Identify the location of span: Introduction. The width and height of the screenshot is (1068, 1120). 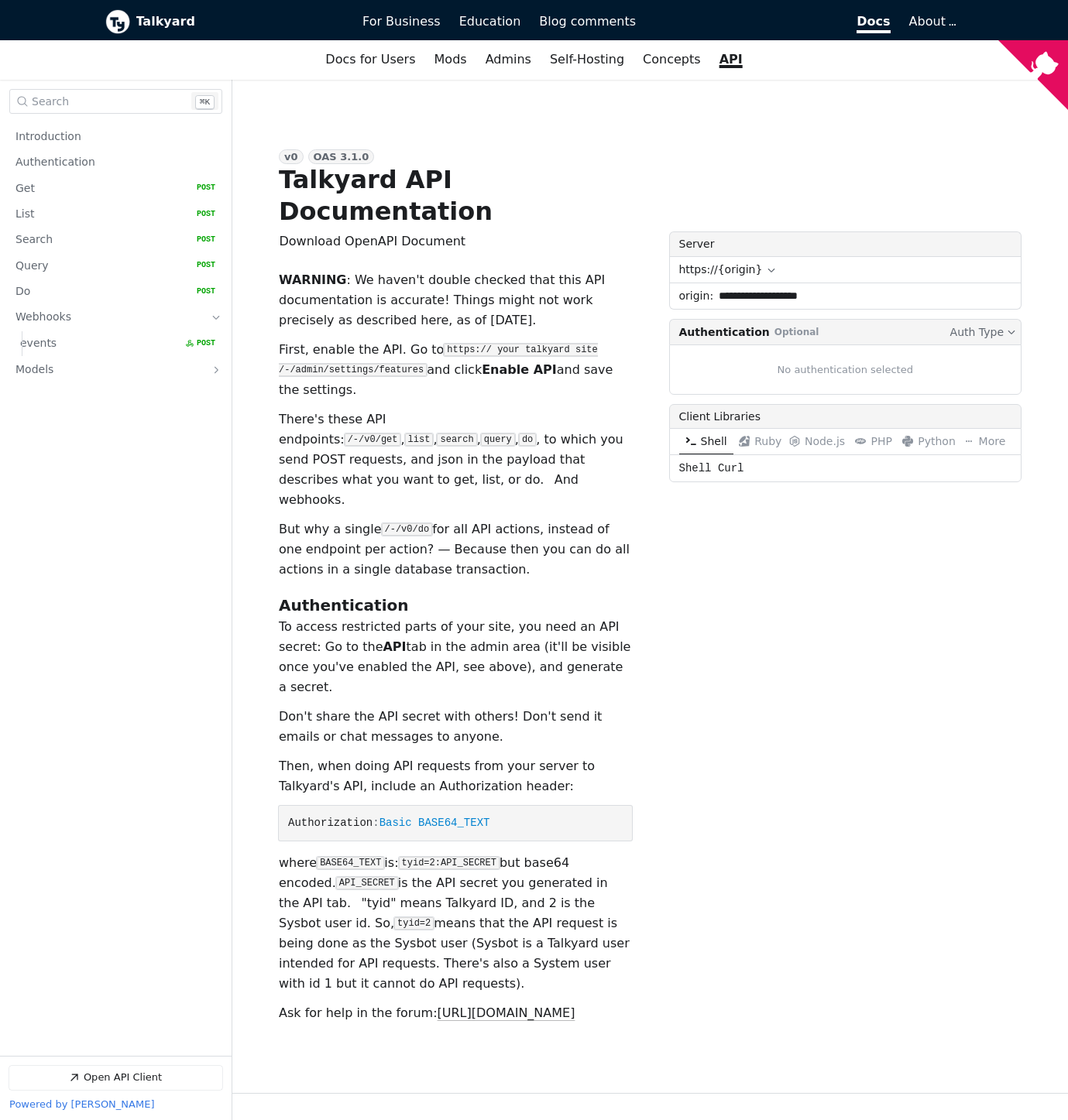
(48, 136).